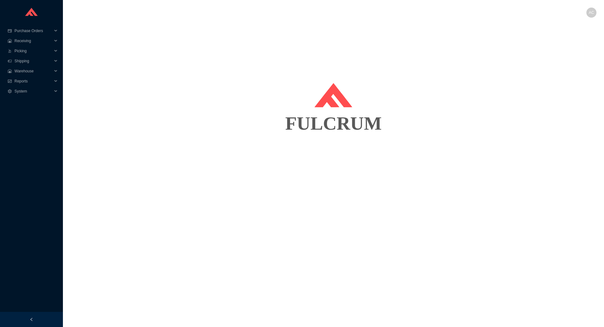 The height and width of the screenshot is (327, 604). What do you see at coordinates (33, 51) in the screenshot?
I see `span: Picking` at bounding box center [33, 51].